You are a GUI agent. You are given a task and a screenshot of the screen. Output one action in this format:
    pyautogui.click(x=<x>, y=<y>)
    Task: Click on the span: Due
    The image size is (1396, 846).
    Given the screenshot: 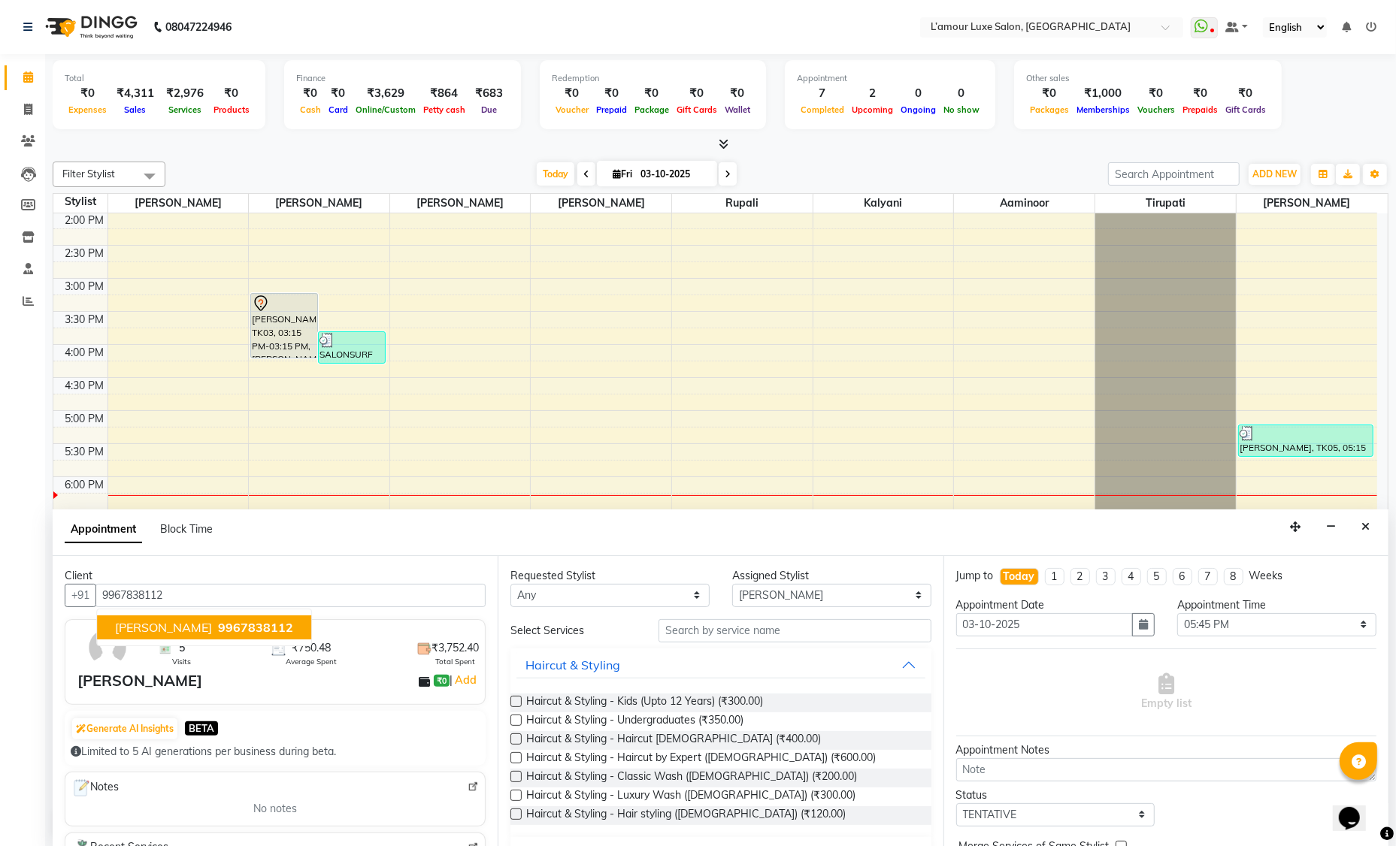 What is the action you would take?
    pyautogui.click(x=489, y=110)
    